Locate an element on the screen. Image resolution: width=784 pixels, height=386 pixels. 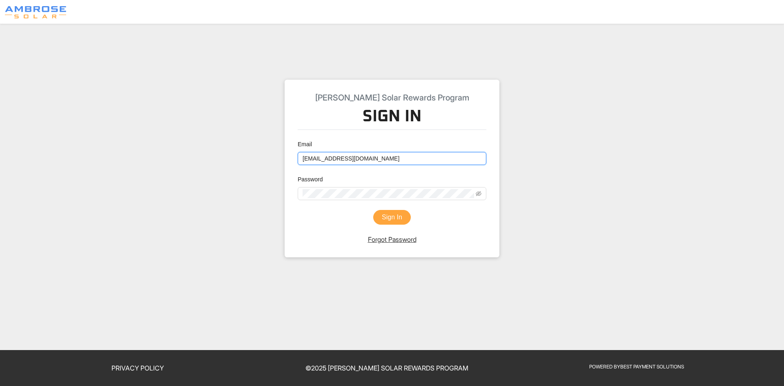
span: eye-invisible is located at coordinates (479, 194).